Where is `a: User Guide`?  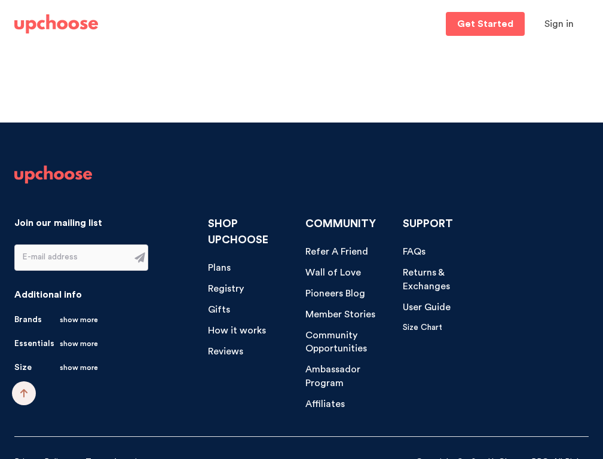
a: User Guide is located at coordinates (426, 307).